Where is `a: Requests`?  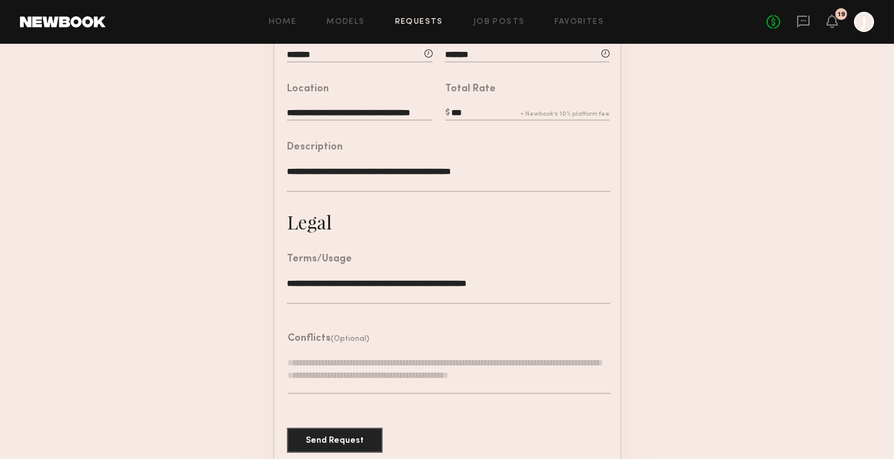
a: Requests is located at coordinates (419, 22).